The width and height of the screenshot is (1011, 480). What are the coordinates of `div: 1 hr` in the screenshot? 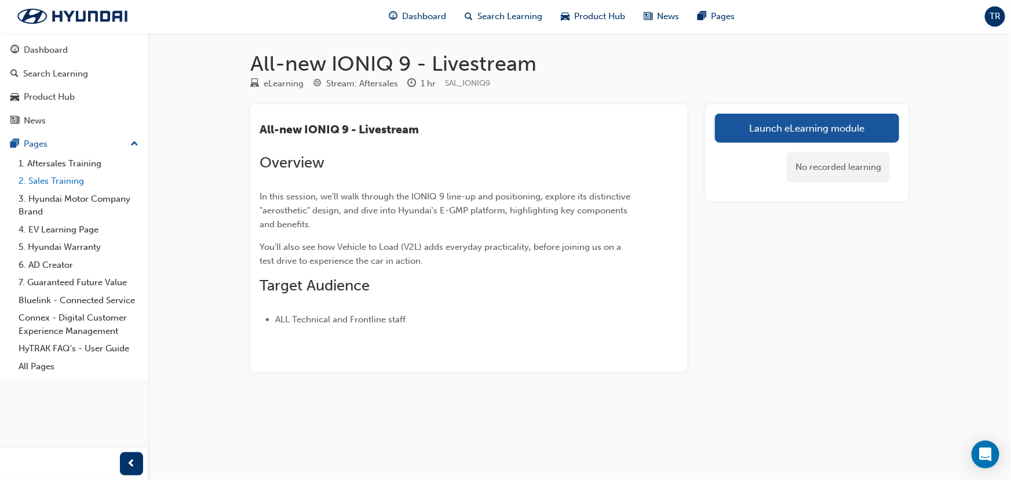 It's located at (428, 83).